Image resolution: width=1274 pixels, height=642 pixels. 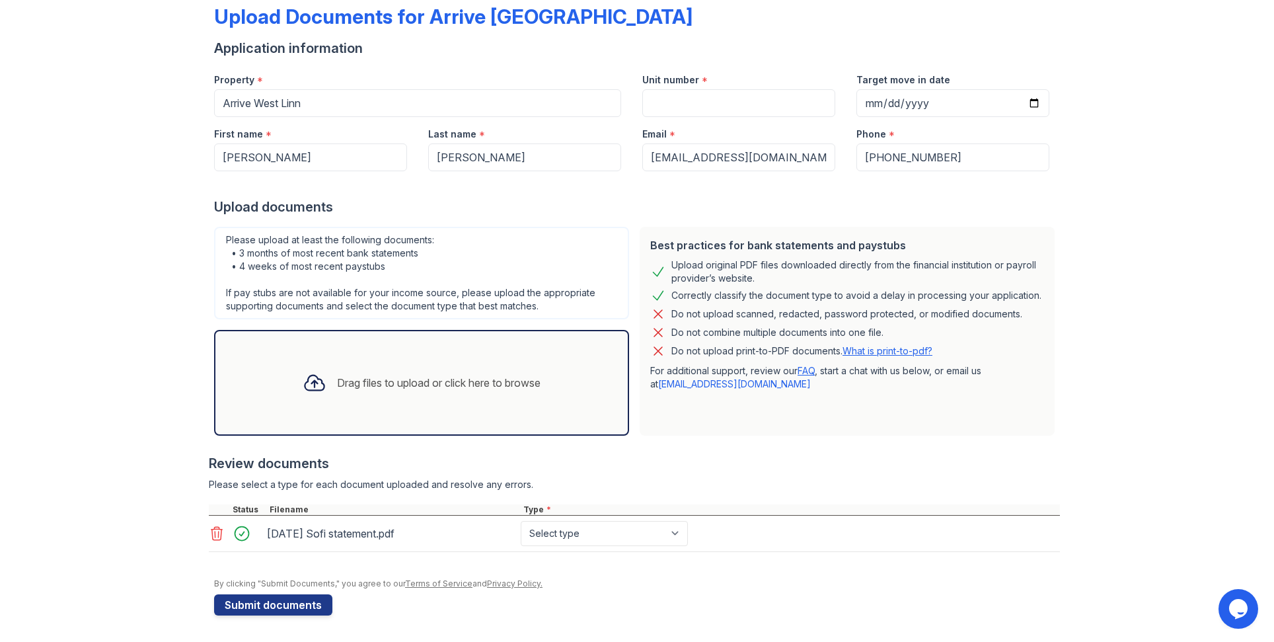 I want to click on p: For additional support, review our , start a chat with us below, or email us at, so click(x=847, y=377).